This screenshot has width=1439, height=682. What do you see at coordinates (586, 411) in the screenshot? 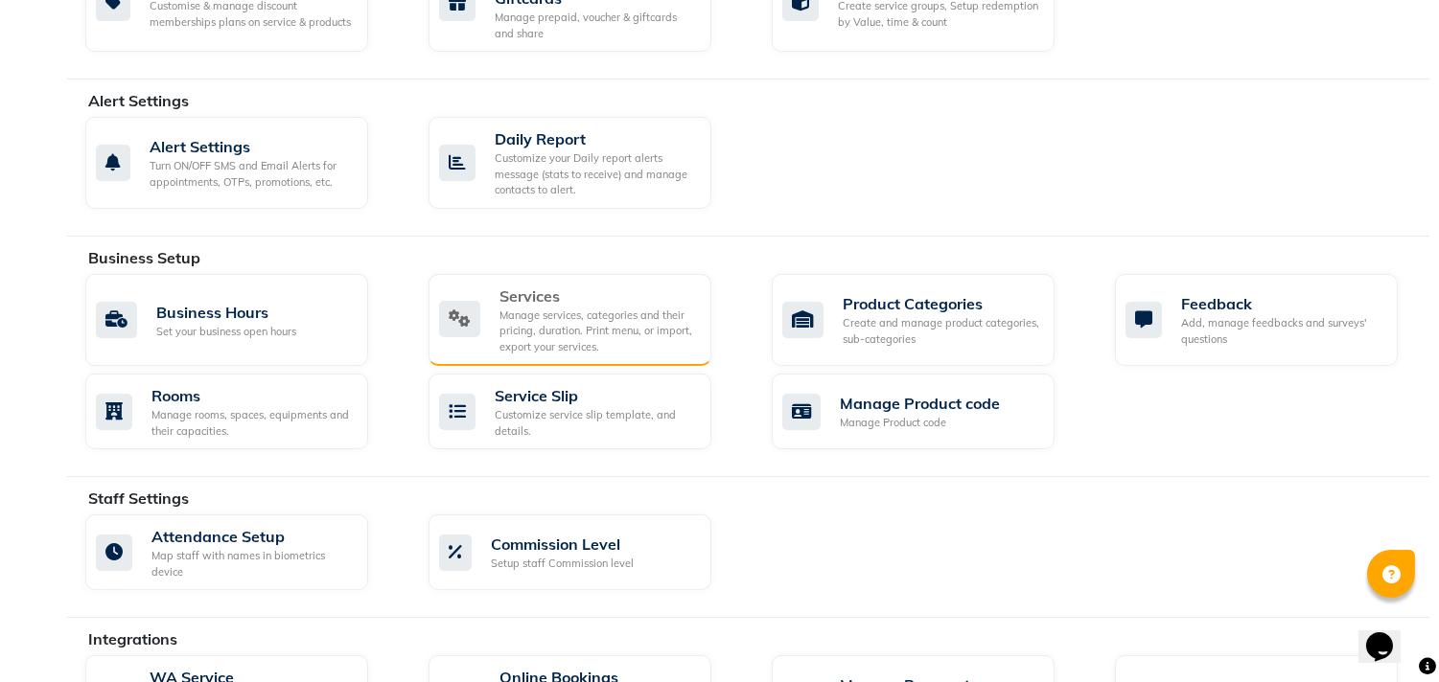
I see `a: Service SlipCustomize service slip template, and details.` at bounding box center [586, 411].